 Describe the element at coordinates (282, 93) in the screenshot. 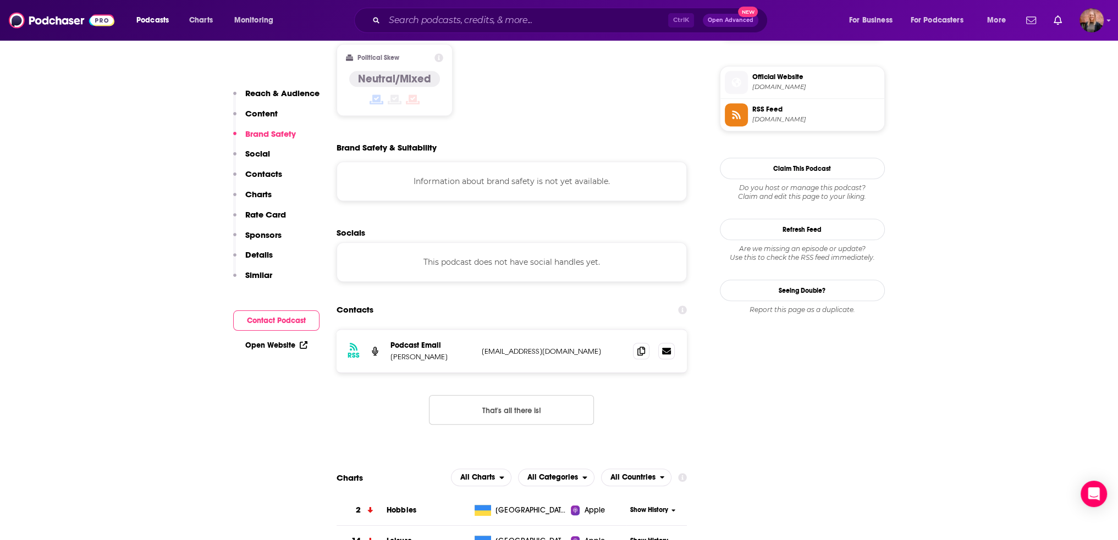

I see `p: Reach & Audience` at that location.